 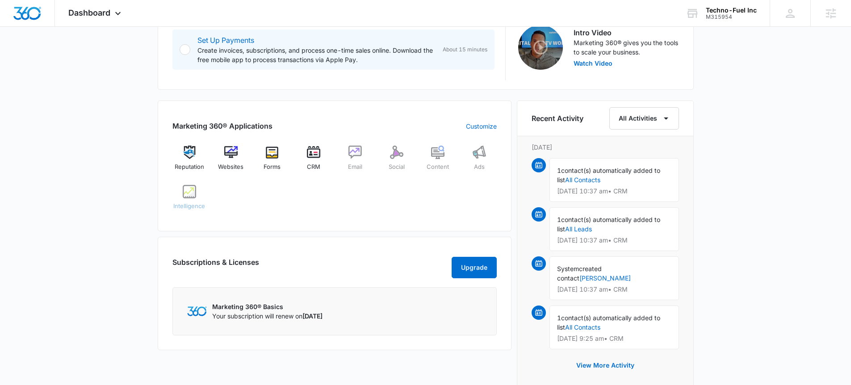 What do you see at coordinates (465, 50) in the screenshot?
I see `span: About 15 minutes` at bounding box center [465, 50].